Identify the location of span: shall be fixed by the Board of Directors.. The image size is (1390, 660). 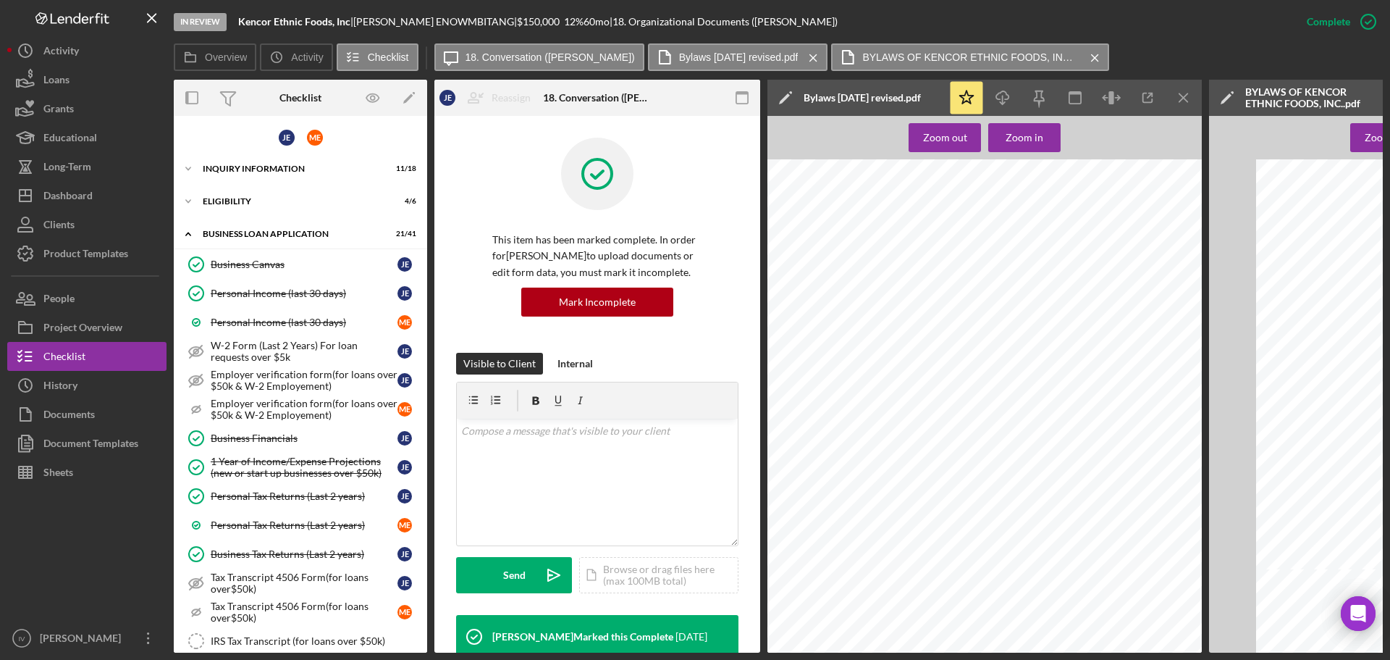
(887, 411).